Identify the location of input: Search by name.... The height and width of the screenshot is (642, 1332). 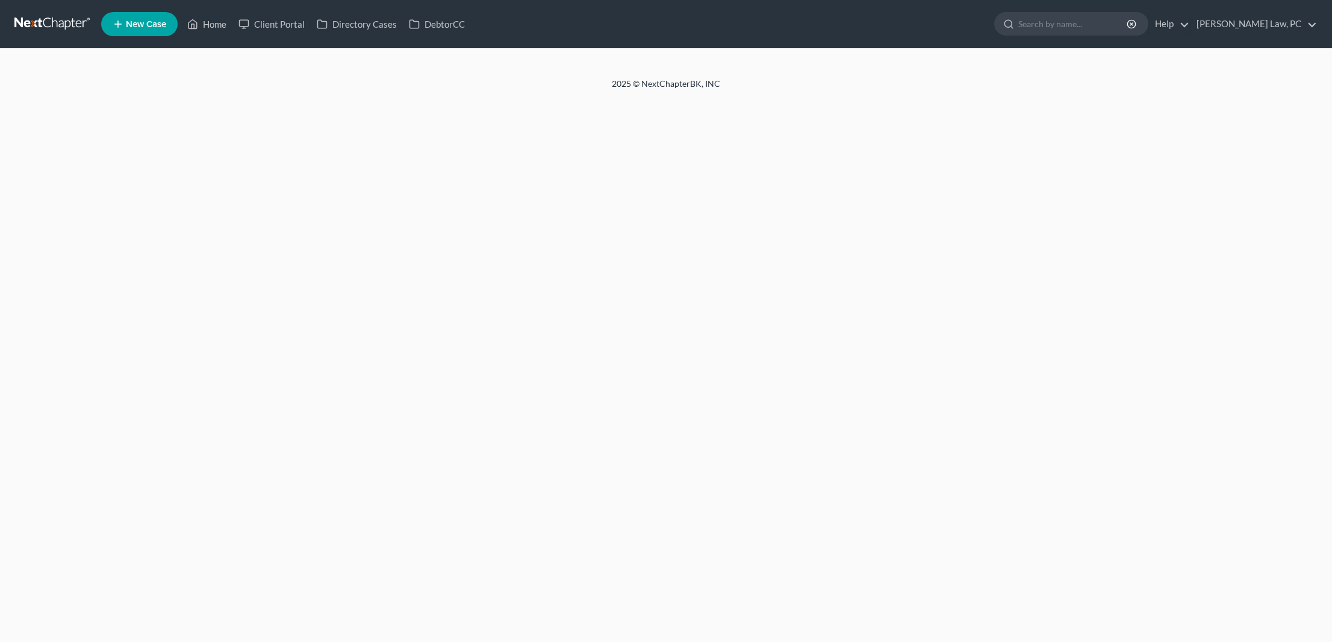
(1073, 23).